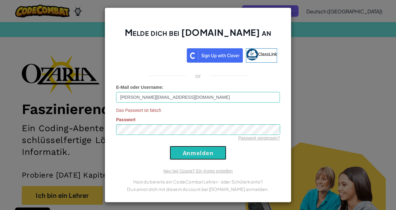 This screenshot has width=396, height=210. Describe the element at coordinates (198, 110) in the screenshot. I see `span: Das Passwort ist falsch` at that location.